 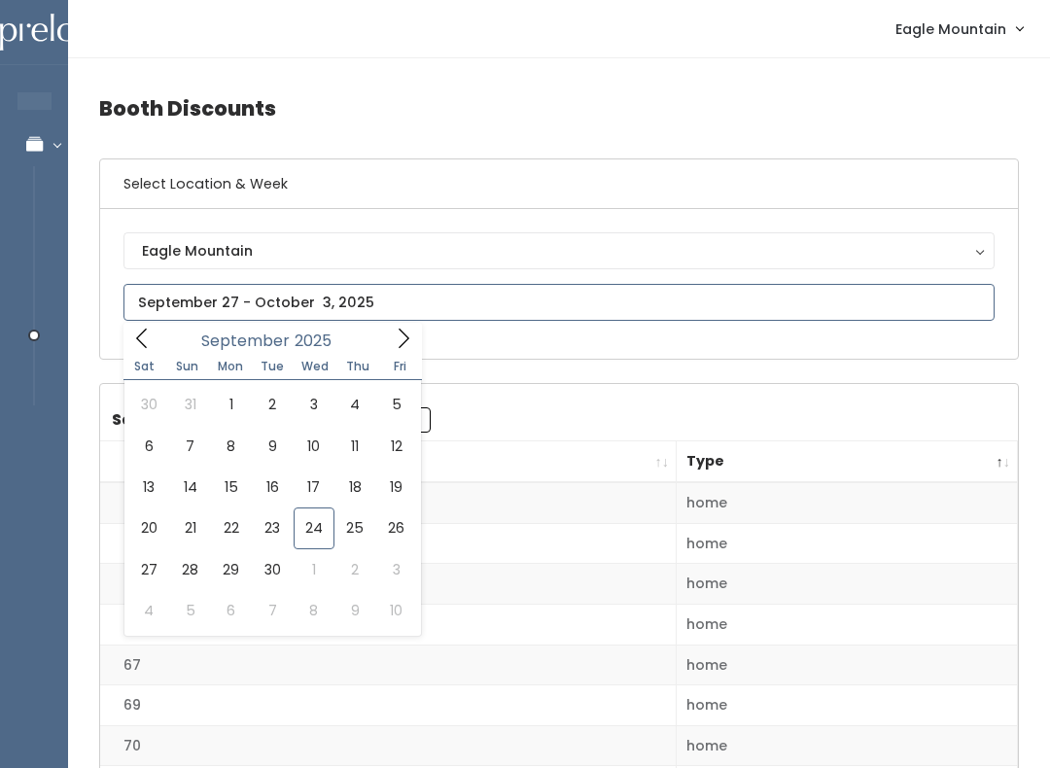 I want to click on span: September 24, 2025, so click(x=314, y=528).